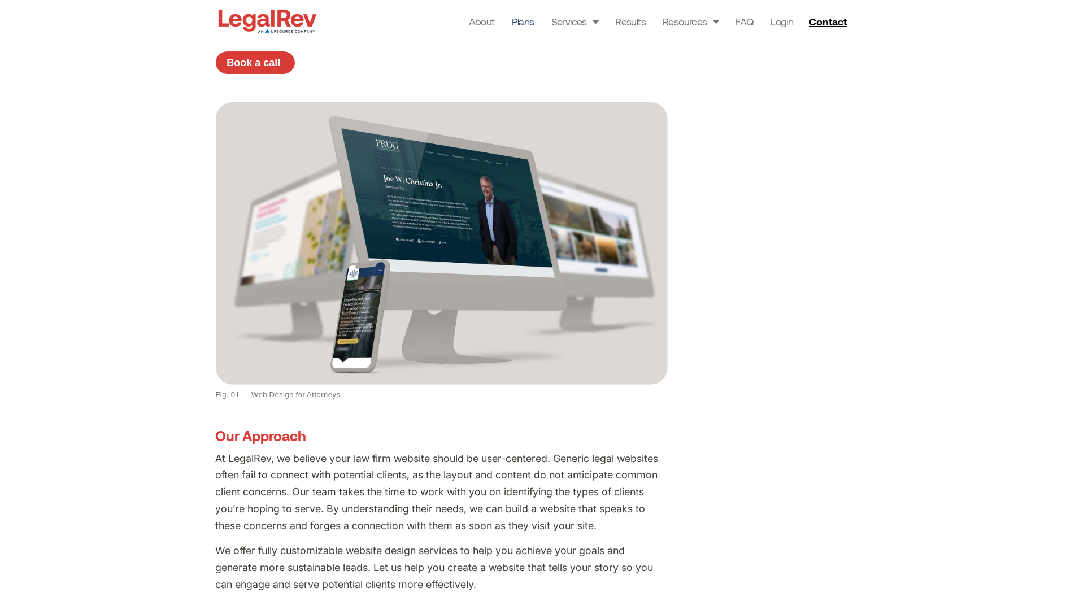  I want to click on h3: Our Approach, so click(442, 436).